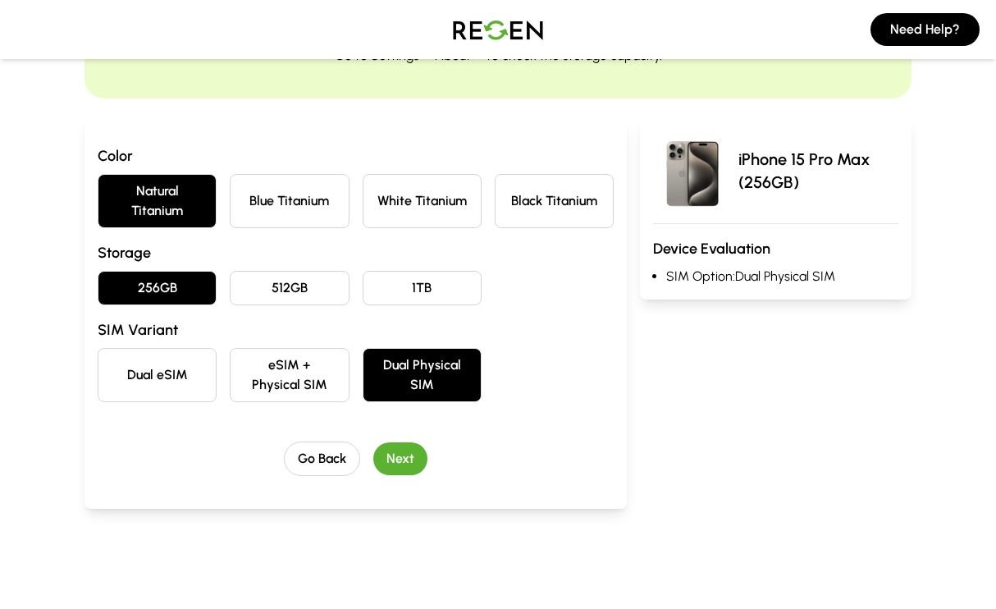 Image resolution: width=996 pixels, height=609 pixels. Describe the element at coordinates (289, 201) in the screenshot. I see `button: Blue Titanium` at that location.